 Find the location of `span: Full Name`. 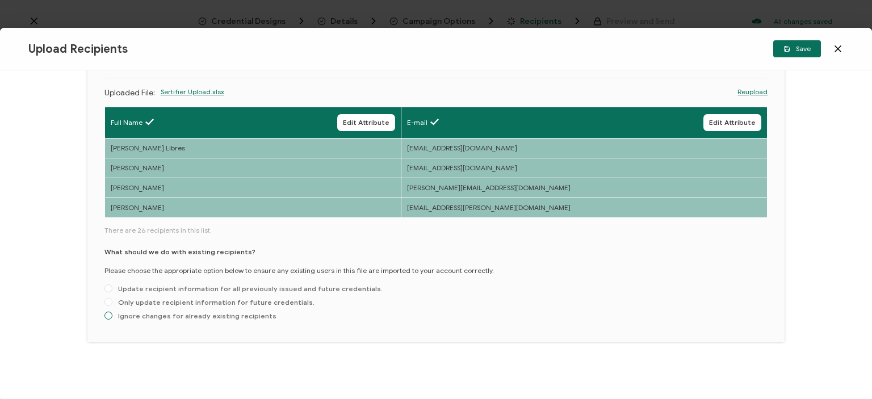

span: Full Name is located at coordinates (127, 123).